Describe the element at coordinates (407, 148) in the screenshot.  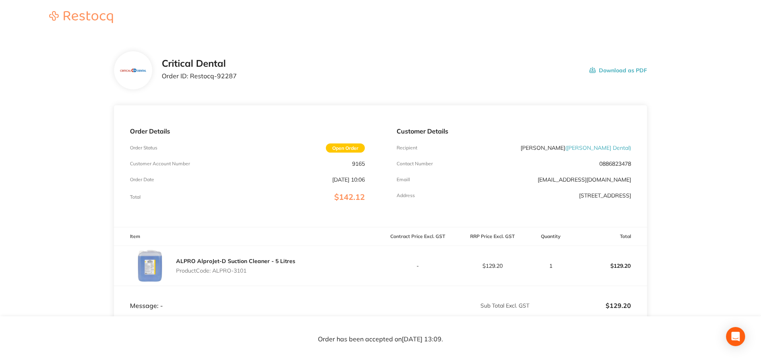
I see `p: Recipient` at that location.